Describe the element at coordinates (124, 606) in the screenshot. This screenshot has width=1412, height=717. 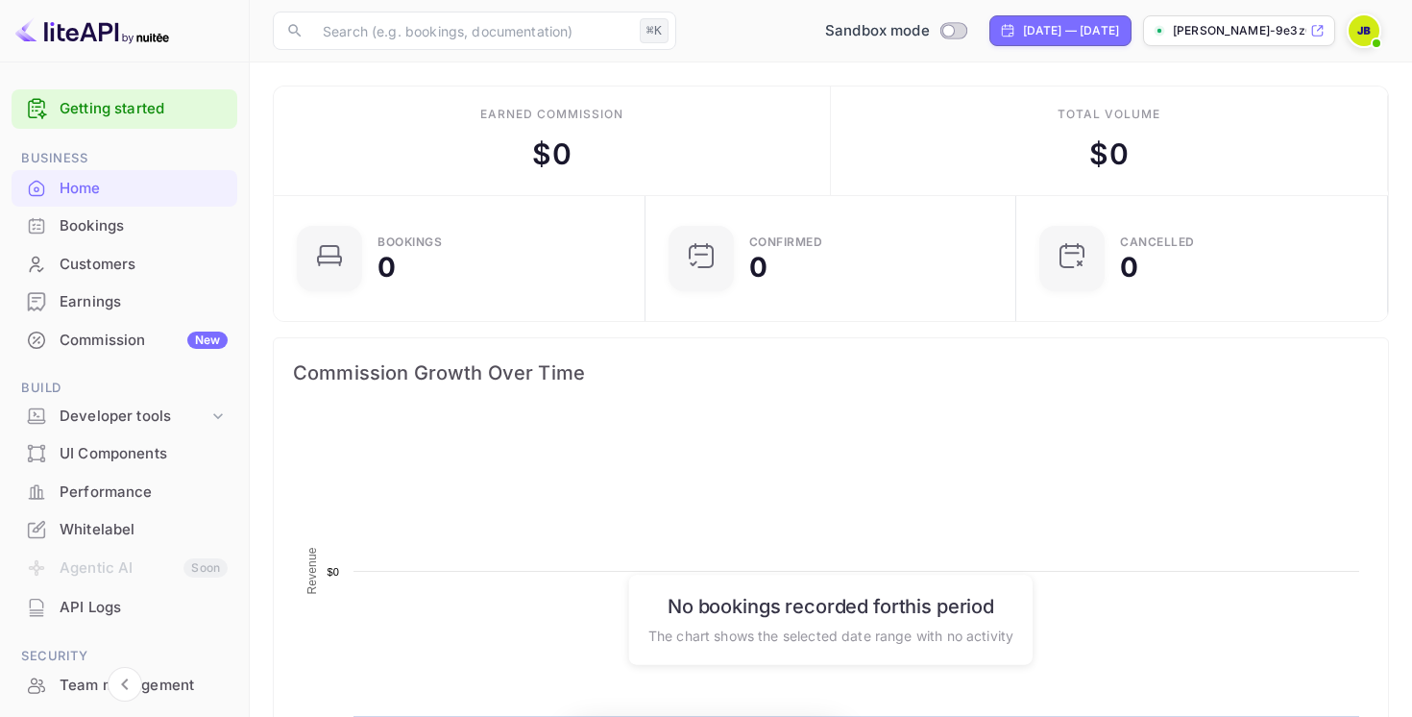
I see `a: API Logs` at that location.